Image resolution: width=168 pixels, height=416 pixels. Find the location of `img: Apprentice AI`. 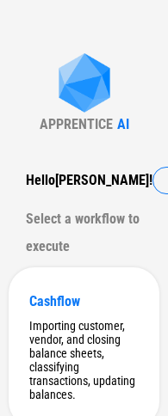

img: Apprentice AI is located at coordinates (84, 84).